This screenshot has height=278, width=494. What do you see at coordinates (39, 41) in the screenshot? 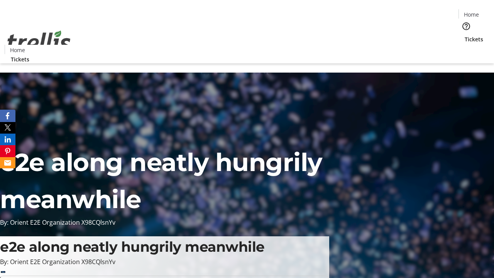
I see `img: Orient E2E Organization X98CQlsnYv's Logo` at bounding box center [39, 41].